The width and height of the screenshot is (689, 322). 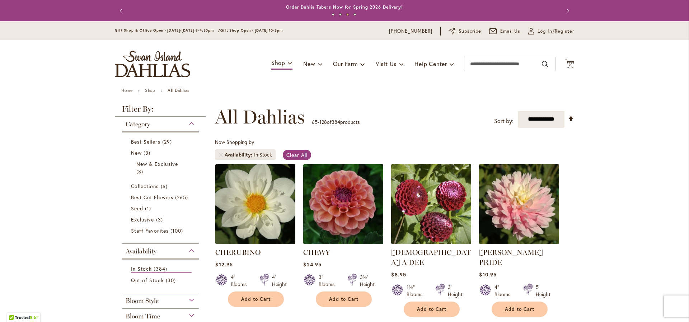 I want to click on span: Best Cut Flowers, so click(x=152, y=197).